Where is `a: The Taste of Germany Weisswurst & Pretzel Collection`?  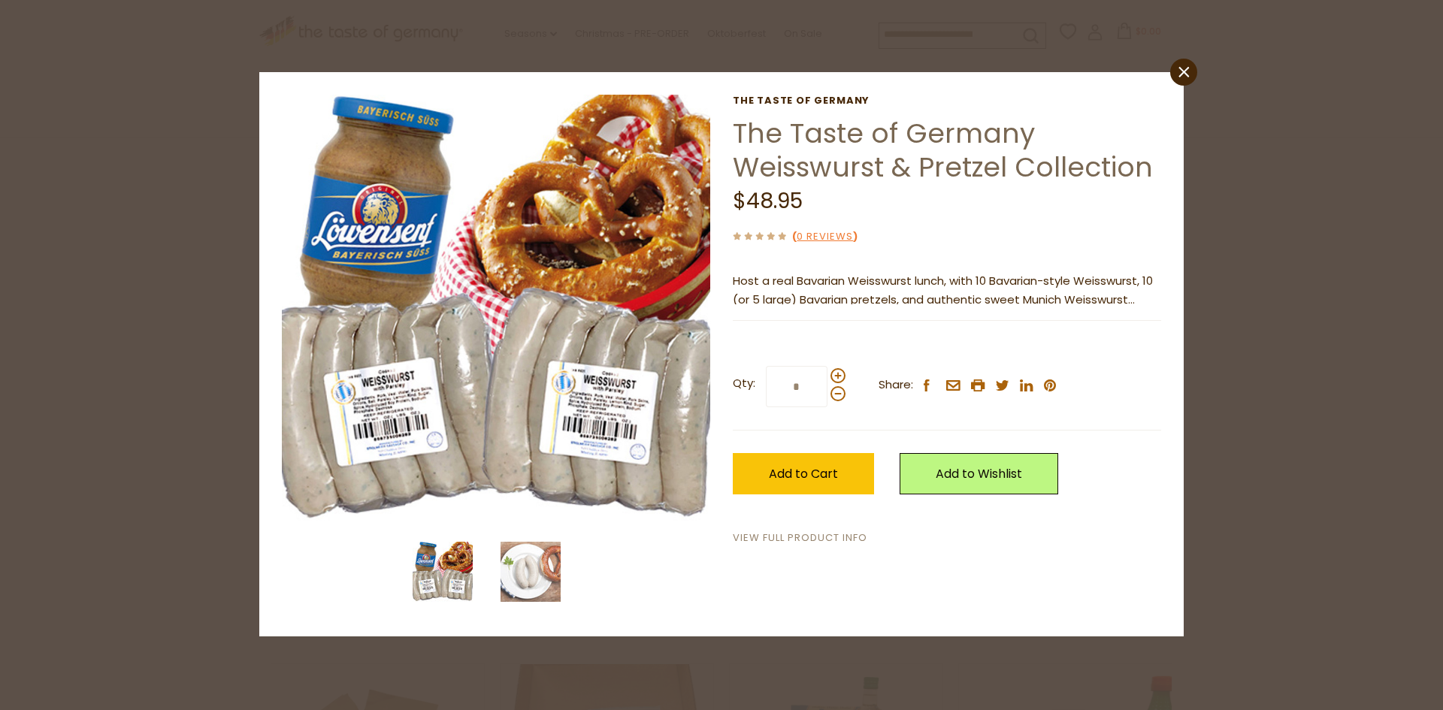 a: The Taste of Germany Weisswurst & Pretzel Collection is located at coordinates (942, 150).